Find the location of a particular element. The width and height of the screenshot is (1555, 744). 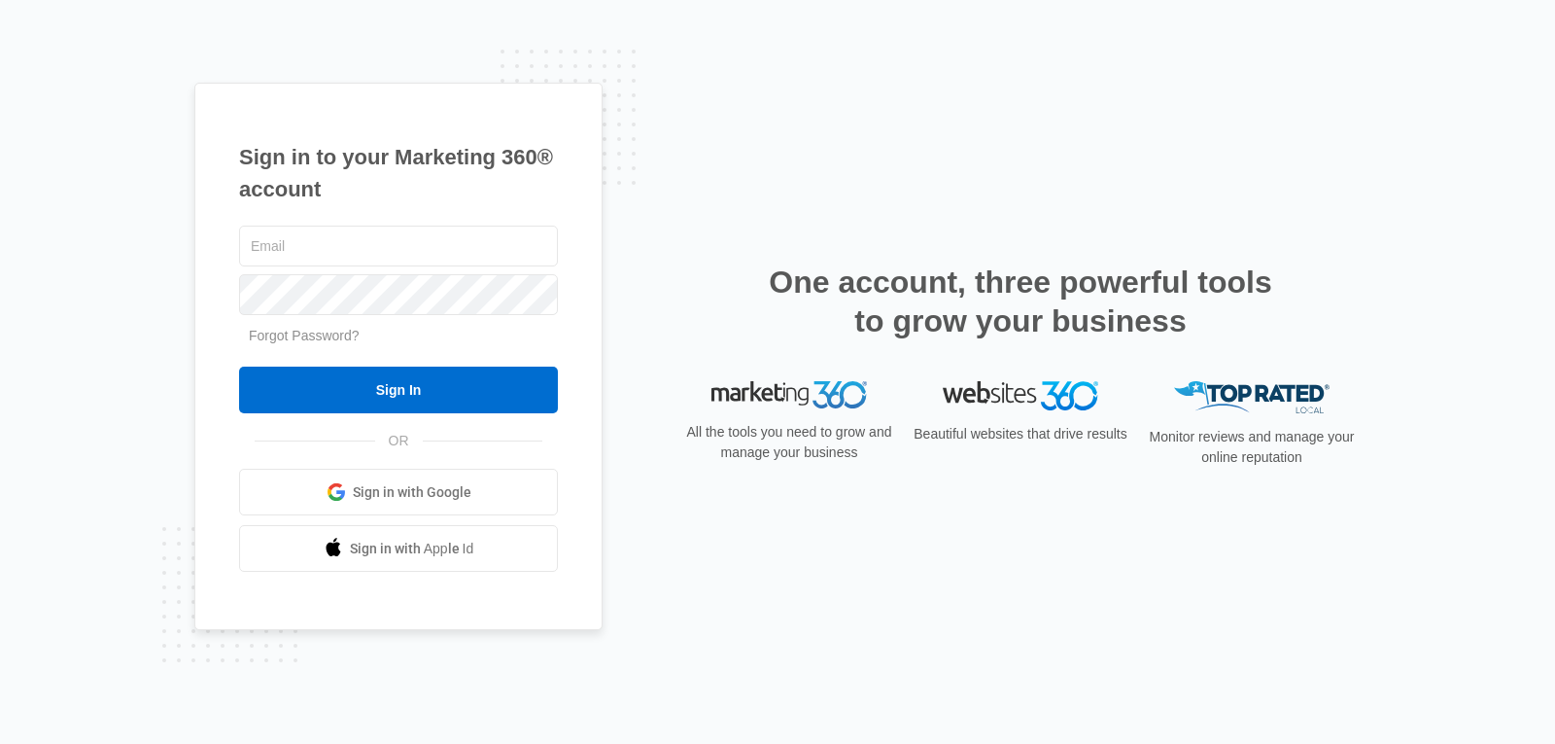

p: Beautiful websites that drive results is located at coordinates (1021, 433).